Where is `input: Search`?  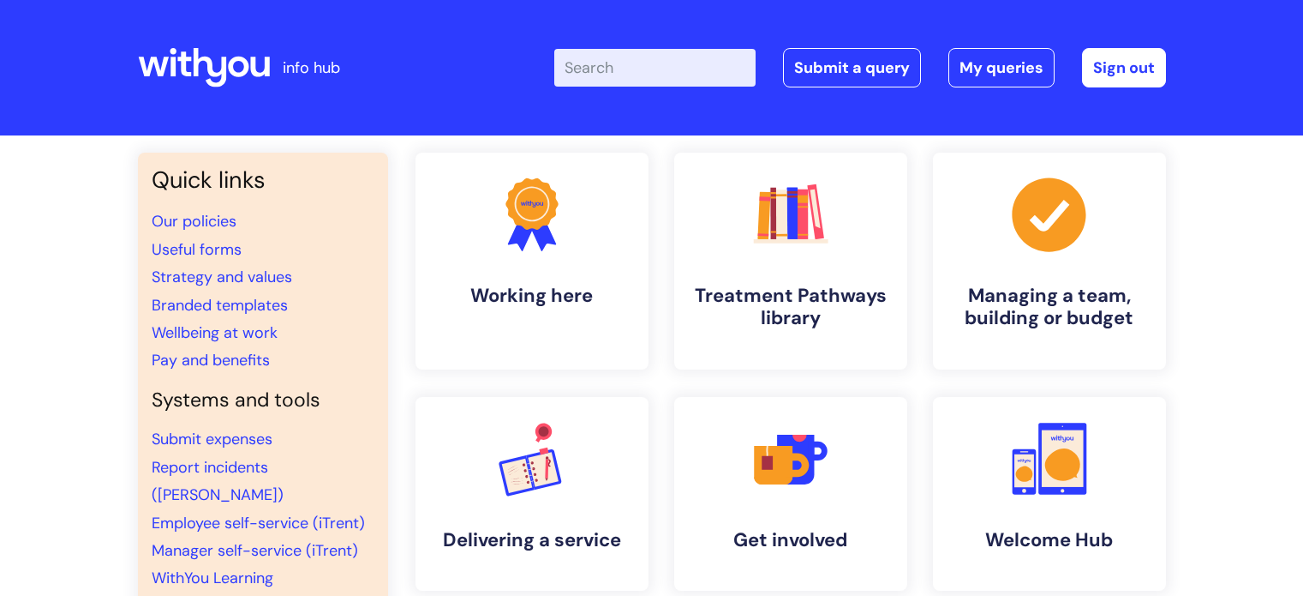 input: Search is located at coordinates (655, 68).